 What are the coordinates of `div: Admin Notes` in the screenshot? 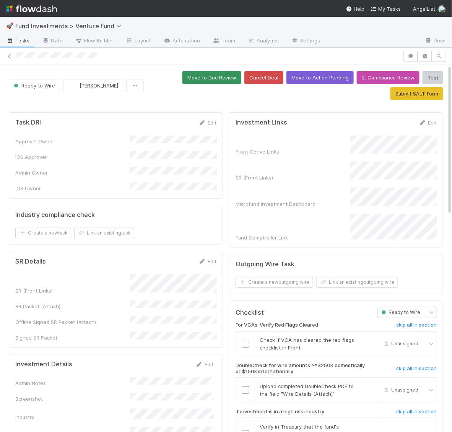 It's located at (73, 384).